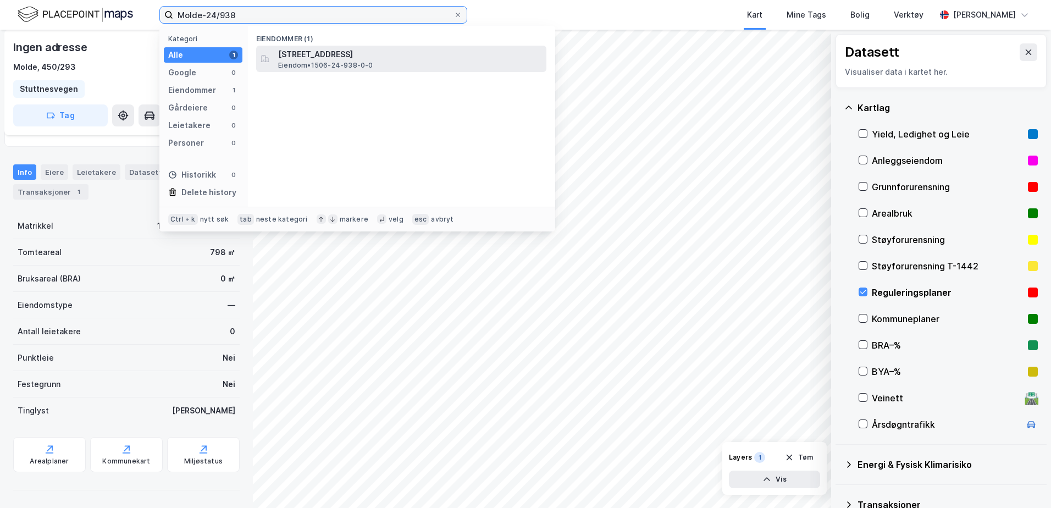 The image size is (1051, 508). What do you see at coordinates (1024, 482) in the screenshot?
I see `div: Kontrollprogram for chat` at bounding box center [1024, 482].